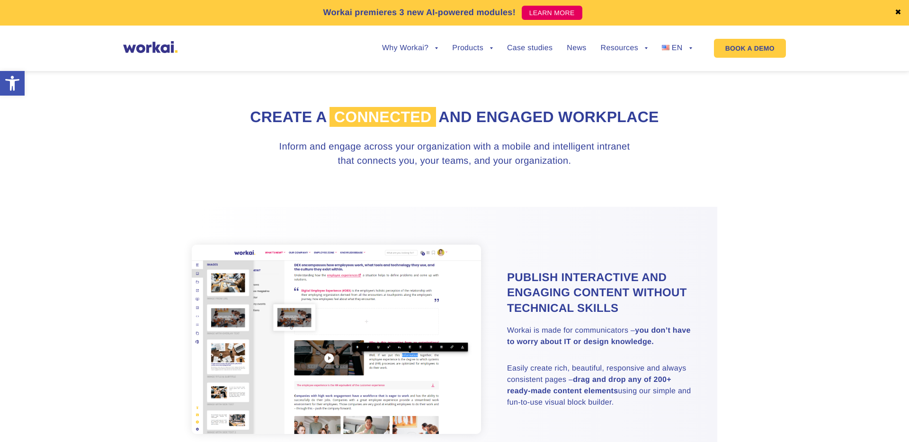  Describe the element at coordinates (454, 154) in the screenshot. I see `h3: Inform and engage across your organization with a mobile and intelligent intranet that connects y...` at that location.